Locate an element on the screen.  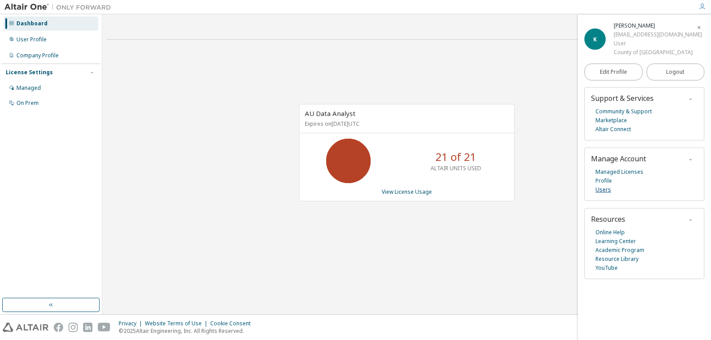
a: Marketplace is located at coordinates (611, 120).